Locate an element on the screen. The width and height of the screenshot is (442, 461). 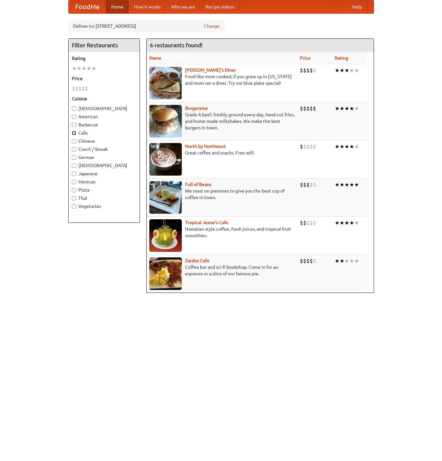
a: Help is located at coordinates (357, 7).